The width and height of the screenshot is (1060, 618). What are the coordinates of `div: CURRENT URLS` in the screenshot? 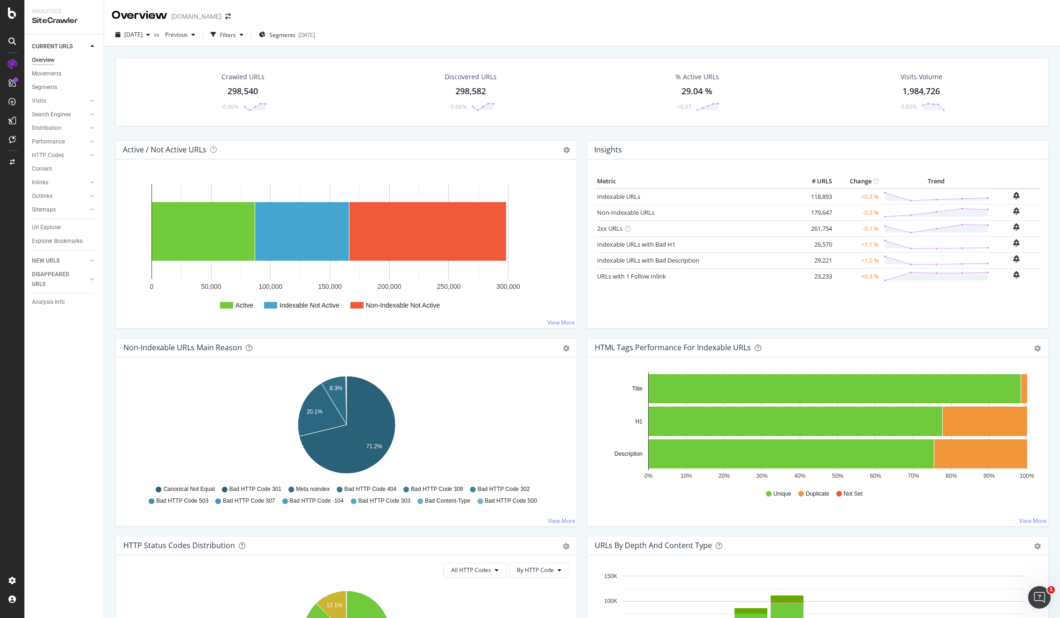 It's located at (52, 46).